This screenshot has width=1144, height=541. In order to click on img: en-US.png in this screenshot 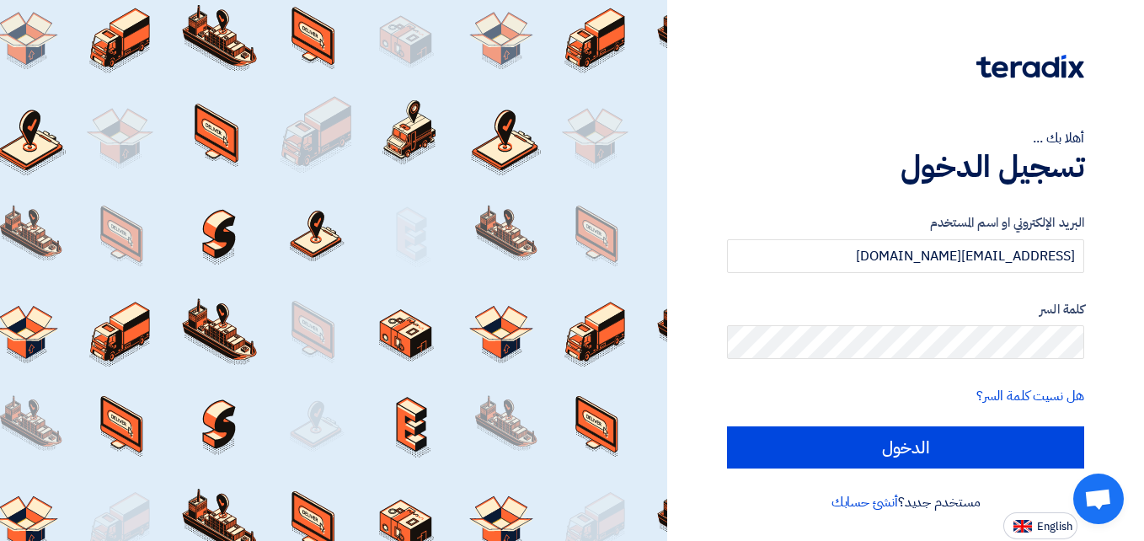, I will do `click(1023, 526)`.